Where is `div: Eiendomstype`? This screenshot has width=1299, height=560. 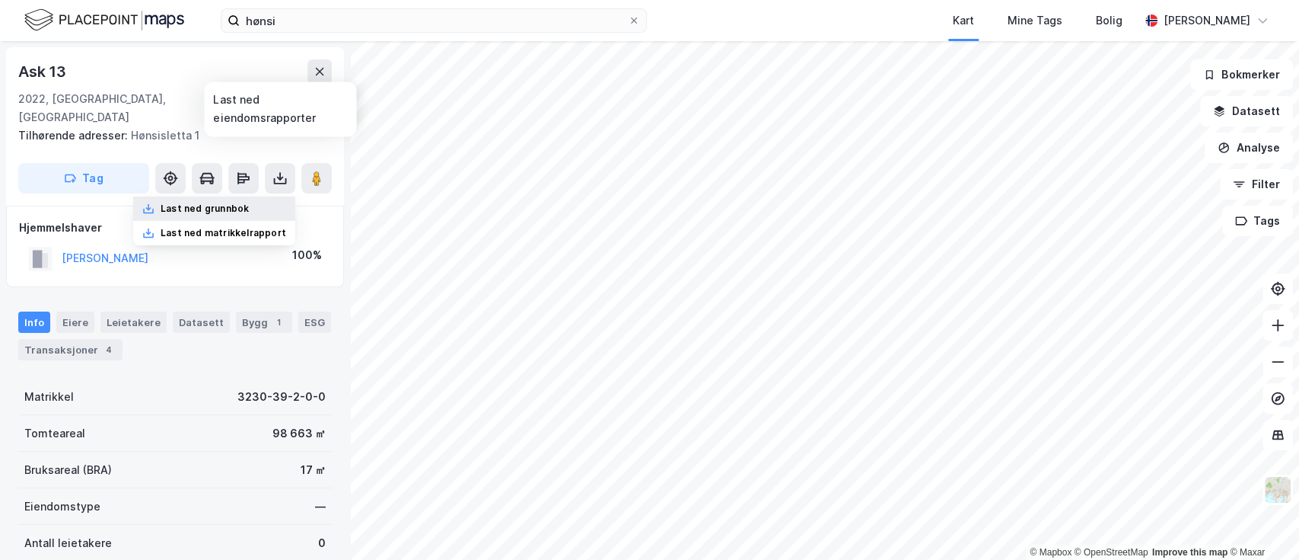 div: Eiendomstype is located at coordinates (62, 506).